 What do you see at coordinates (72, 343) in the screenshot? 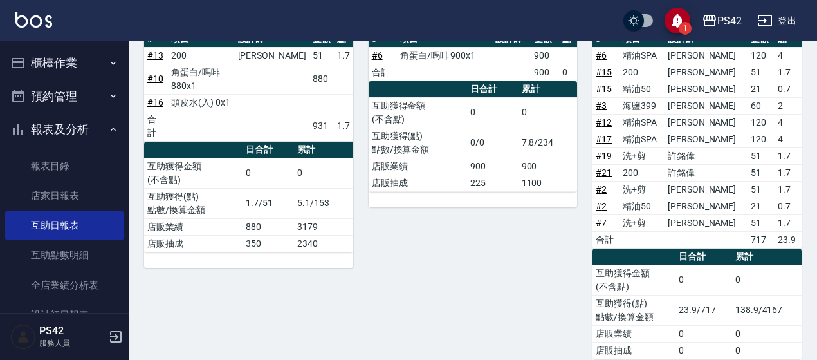
I see `p: 服務人員` at bounding box center [72, 343].